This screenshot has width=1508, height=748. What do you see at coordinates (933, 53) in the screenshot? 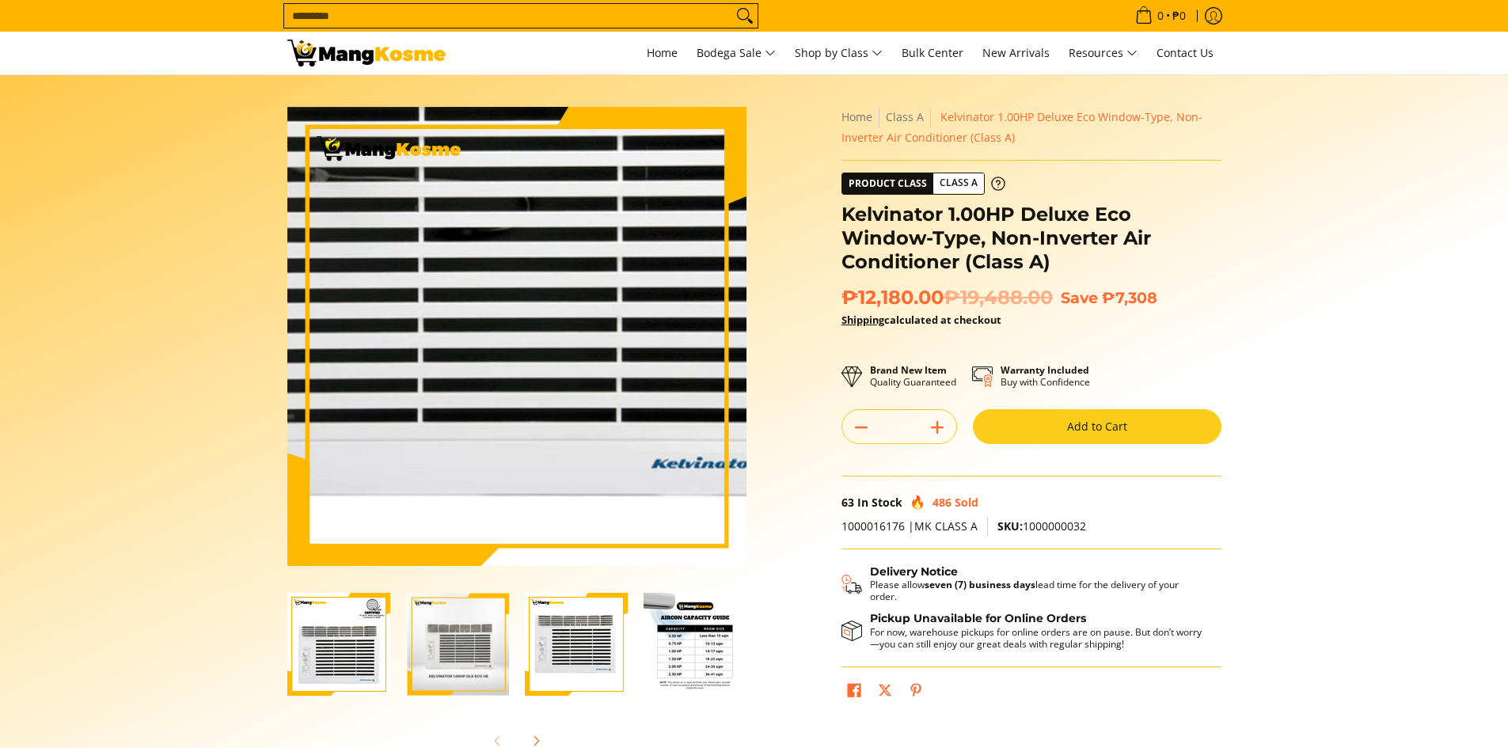
I see `a: Bulk Center` at bounding box center [933, 53].